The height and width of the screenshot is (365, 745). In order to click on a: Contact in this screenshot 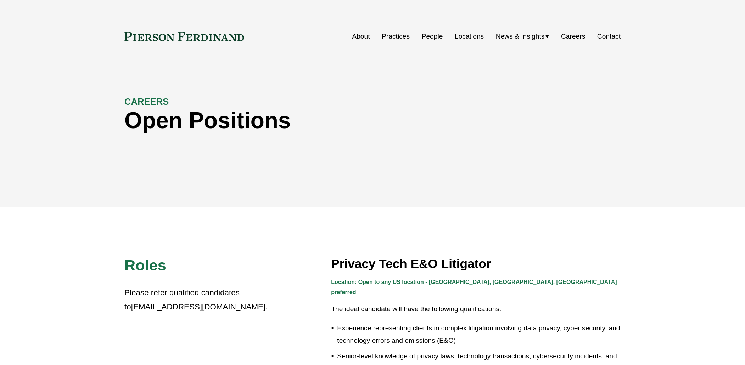, I will do `click(609, 37)`.